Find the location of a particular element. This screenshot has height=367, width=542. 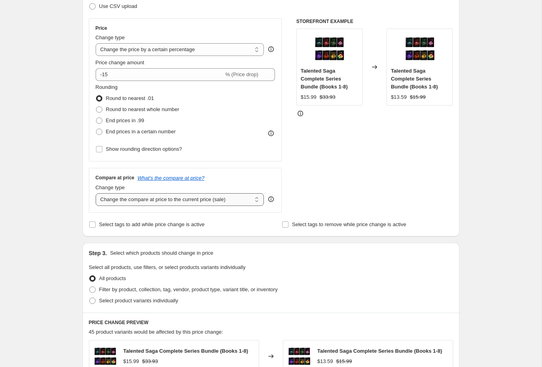

i: What's the compare at price? is located at coordinates (171, 178).